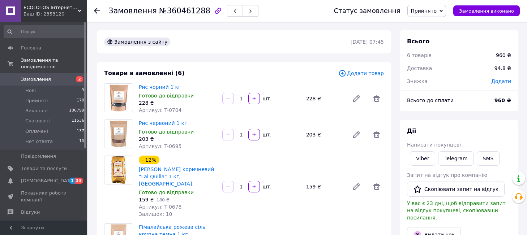 This screenshot has height=235, width=527. What do you see at coordinates (119, 98) in the screenshot?
I see `img: Рис чорний 1 кг` at bounding box center [119, 98].